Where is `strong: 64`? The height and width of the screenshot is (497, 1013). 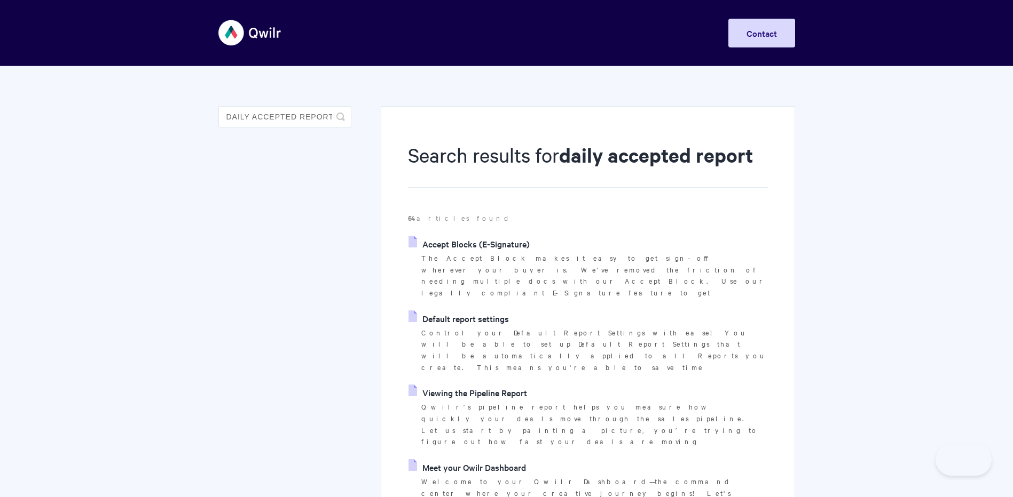 strong: 64 is located at coordinates (412, 218).